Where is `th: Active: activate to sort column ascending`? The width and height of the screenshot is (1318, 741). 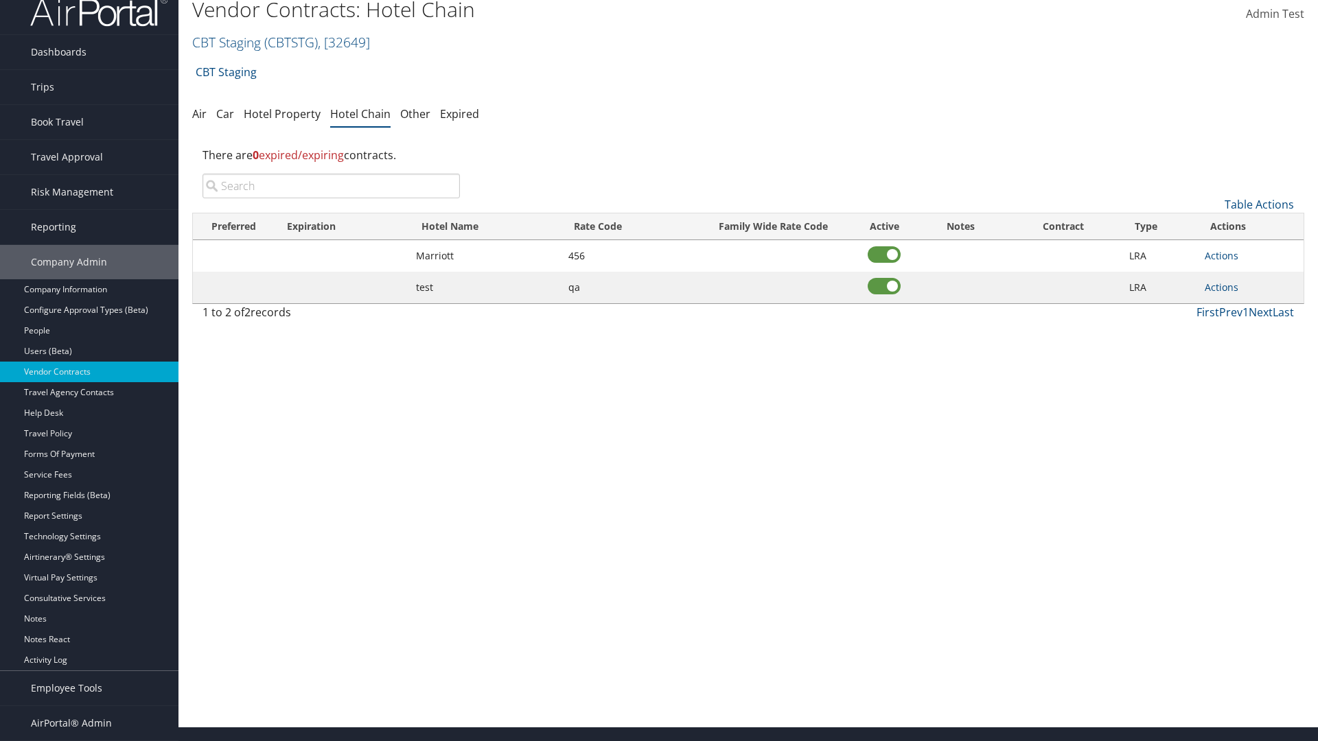 th: Active: activate to sort column ascending is located at coordinates (884, 226).